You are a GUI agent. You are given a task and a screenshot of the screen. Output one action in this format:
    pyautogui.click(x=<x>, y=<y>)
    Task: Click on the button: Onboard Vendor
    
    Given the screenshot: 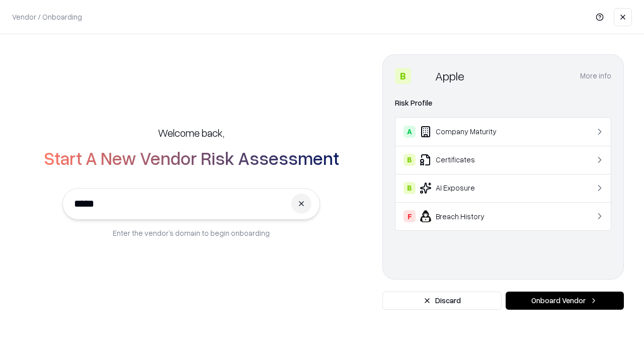 What is the action you would take?
    pyautogui.click(x=565, y=301)
    